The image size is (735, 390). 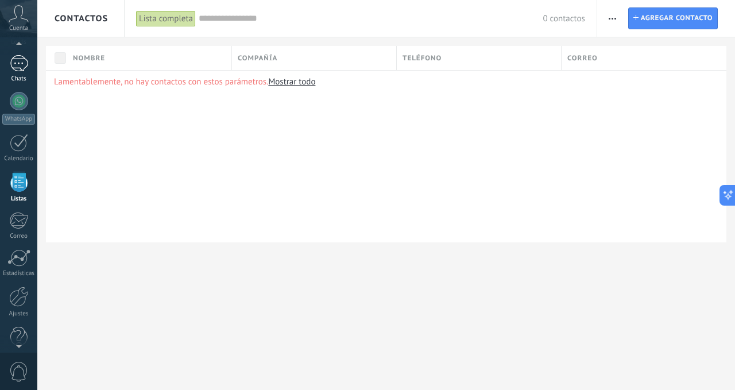 What do you see at coordinates (166, 18) in the screenshot?
I see `div: Lista completa` at bounding box center [166, 18].